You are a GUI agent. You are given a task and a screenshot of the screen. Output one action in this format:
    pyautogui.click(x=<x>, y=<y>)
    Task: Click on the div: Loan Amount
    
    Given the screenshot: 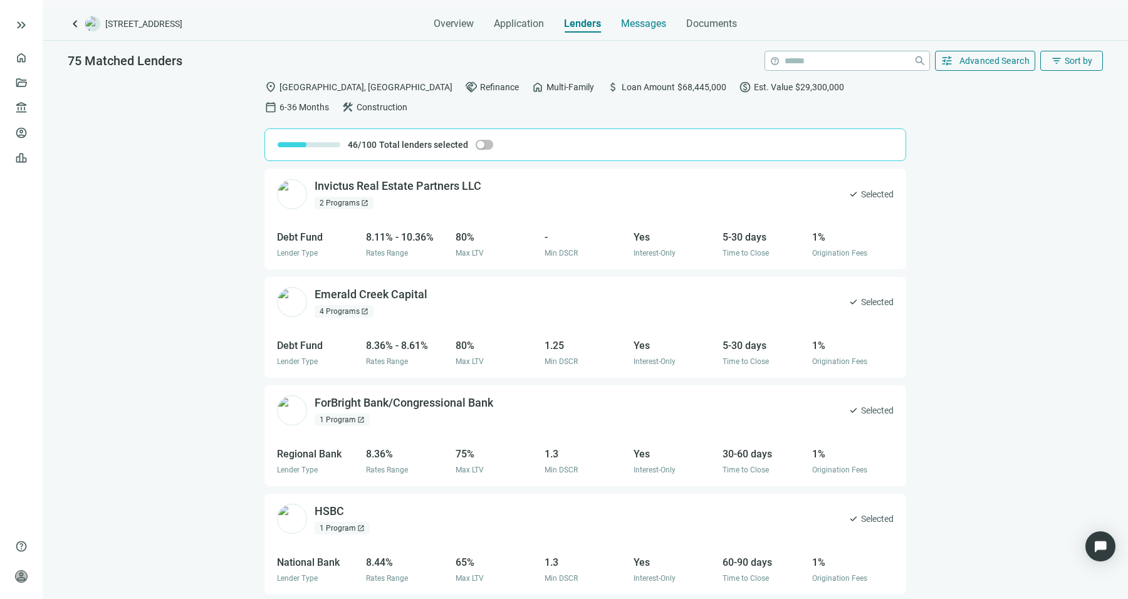 What is the action you would take?
    pyautogui.click(x=666, y=87)
    